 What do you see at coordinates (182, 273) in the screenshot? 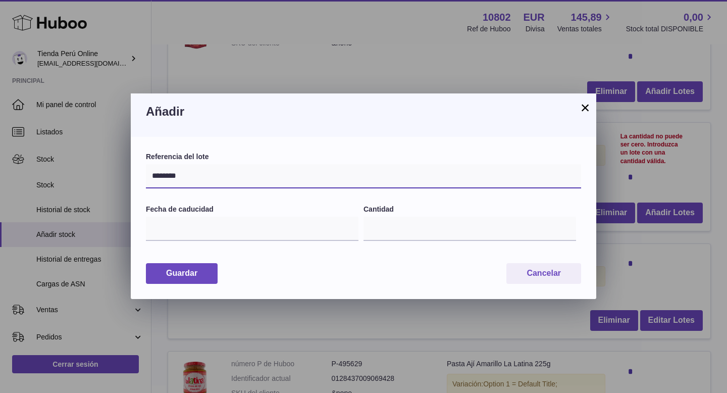
I see `button: Guardar` at bounding box center [182, 273].